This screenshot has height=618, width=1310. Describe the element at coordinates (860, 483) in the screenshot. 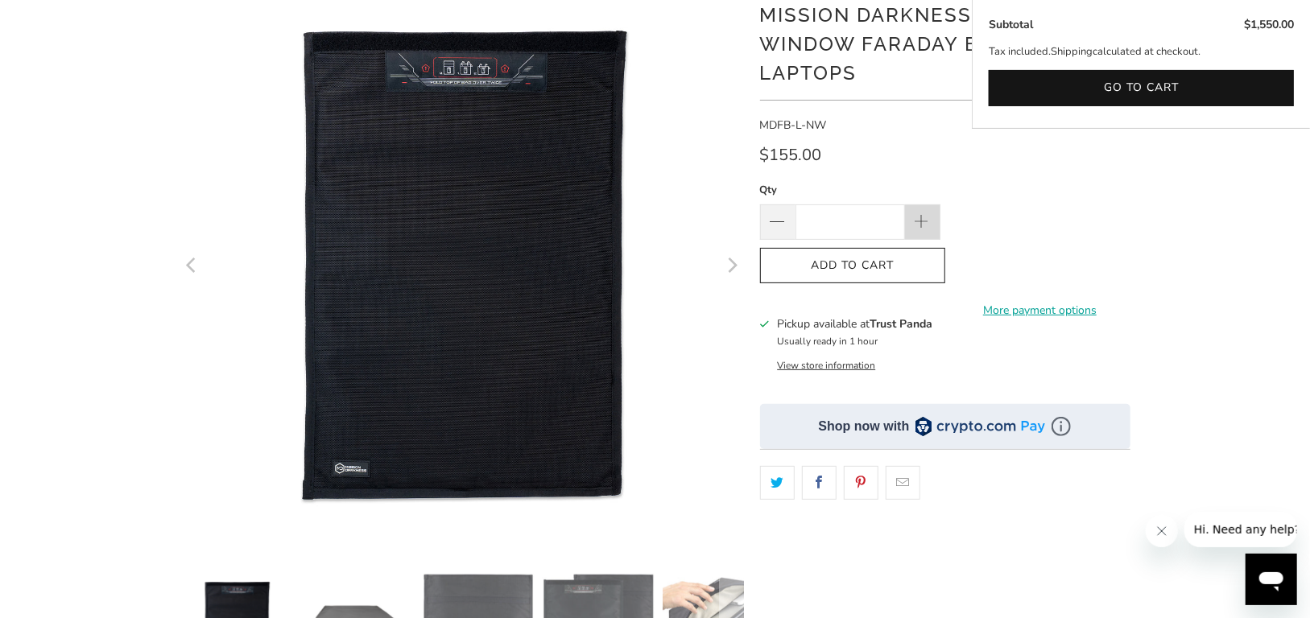

I see `a: Share this on Pinterest` at that location.